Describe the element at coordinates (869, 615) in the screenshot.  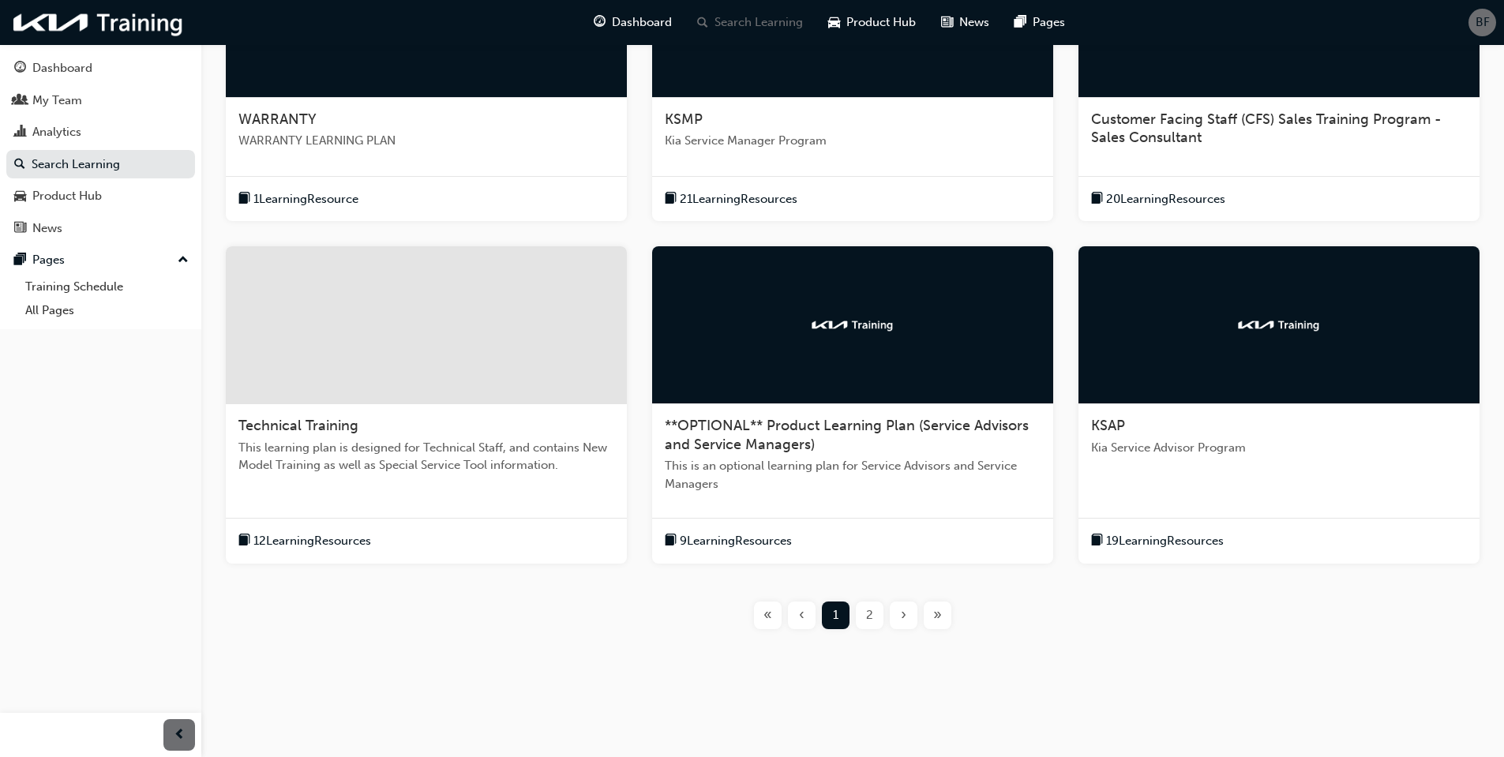
I see `span: 2` at that location.